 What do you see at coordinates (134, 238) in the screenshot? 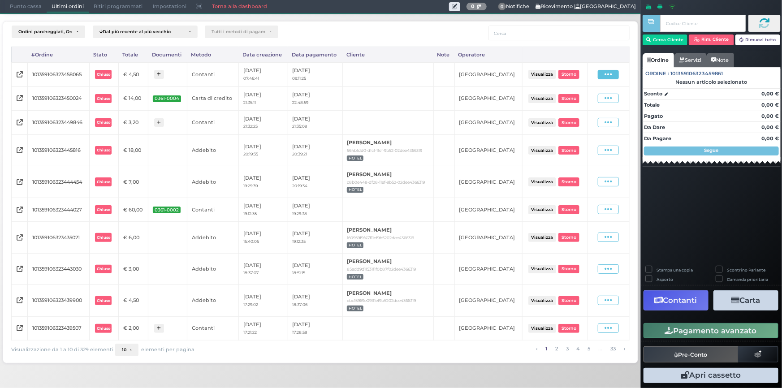
I see `td: € 6,00` at bounding box center [134, 238].